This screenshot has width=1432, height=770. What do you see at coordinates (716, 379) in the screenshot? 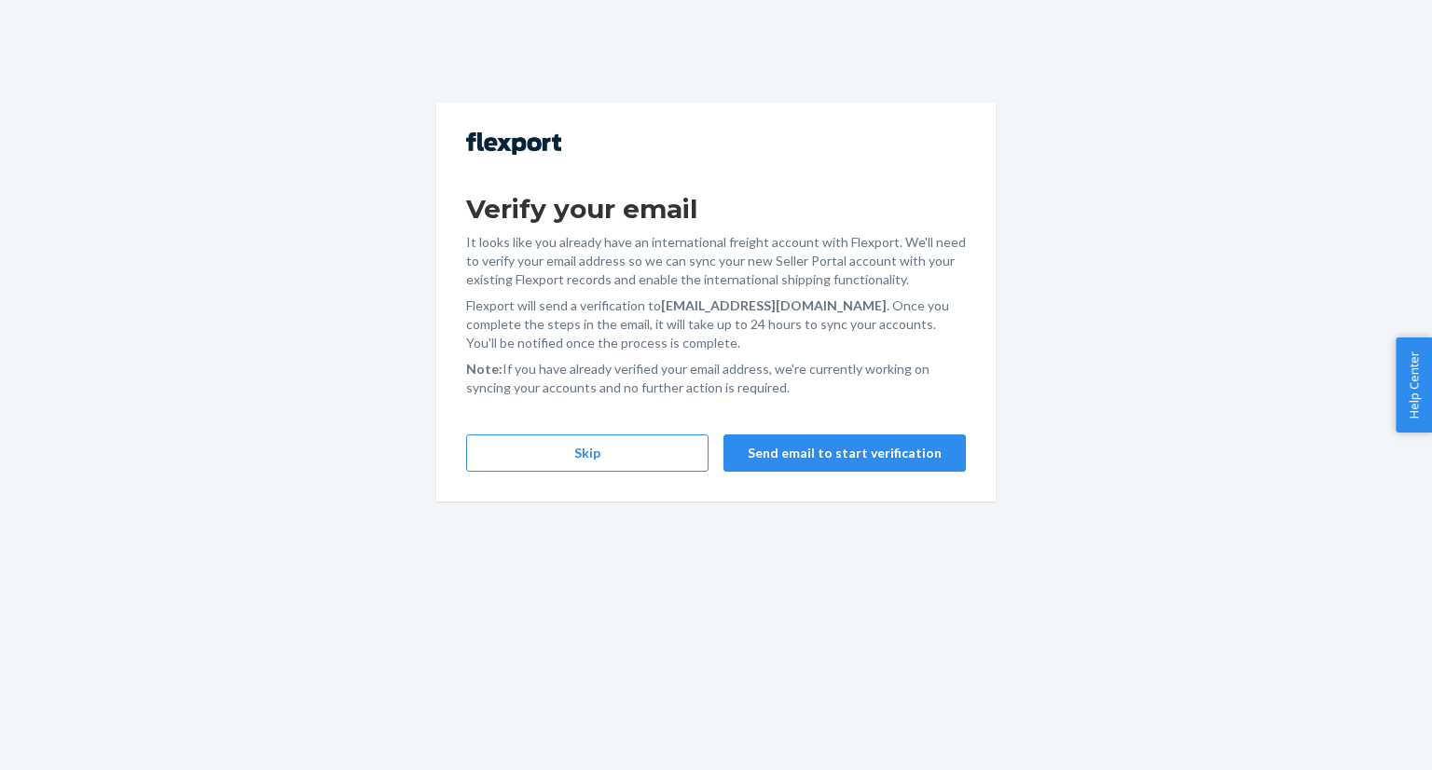
I see `p: If you have already verified your email address, we're currently working on syncing your accounts...` at bounding box center [716, 379].